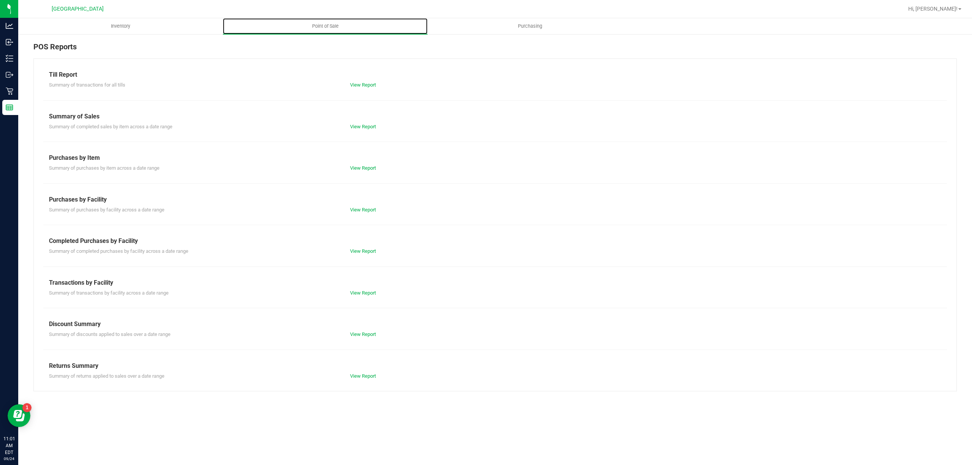 The image size is (972, 465). What do you see at coordinates (107, 376) in the screenshot?
I see `span: Summary of returns applied to sales over a date range` at bounding box center [107, 376].